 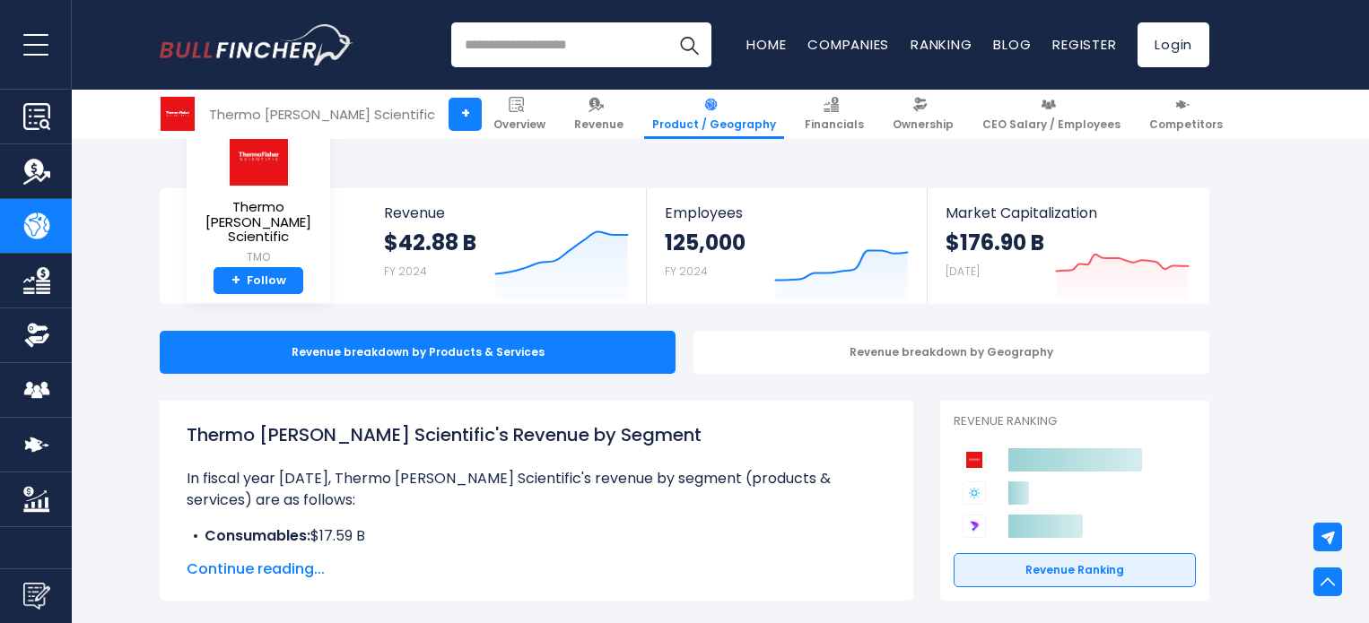 I want to click on a: Overview, so click(x=519, y=114).